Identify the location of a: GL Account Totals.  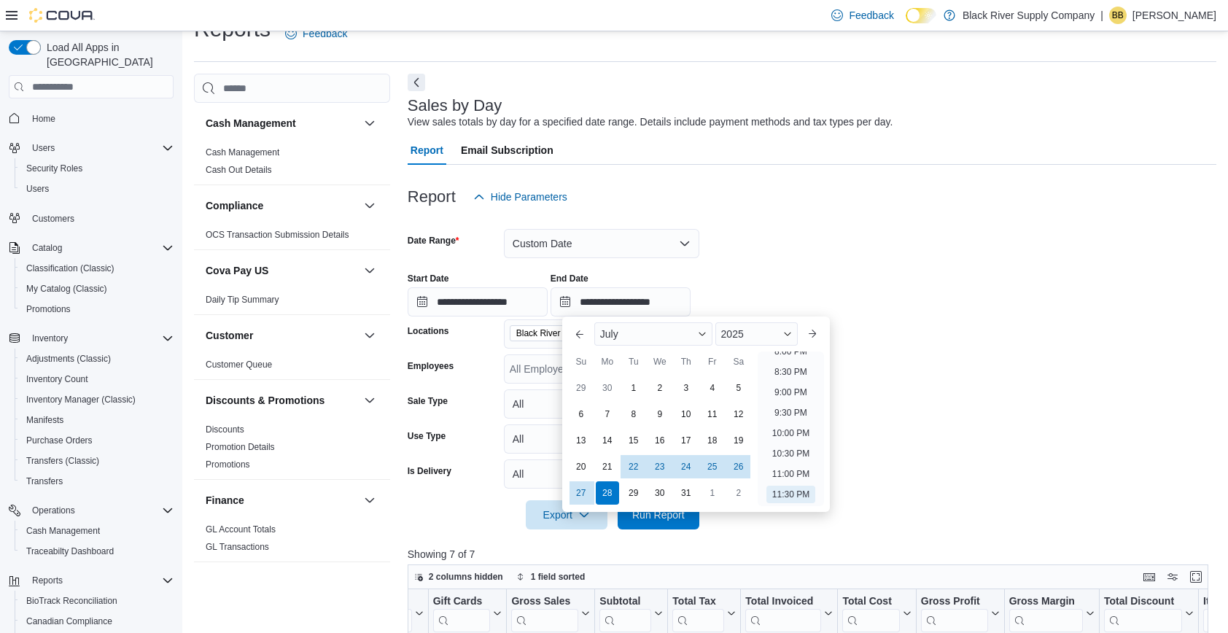
(241, 529).